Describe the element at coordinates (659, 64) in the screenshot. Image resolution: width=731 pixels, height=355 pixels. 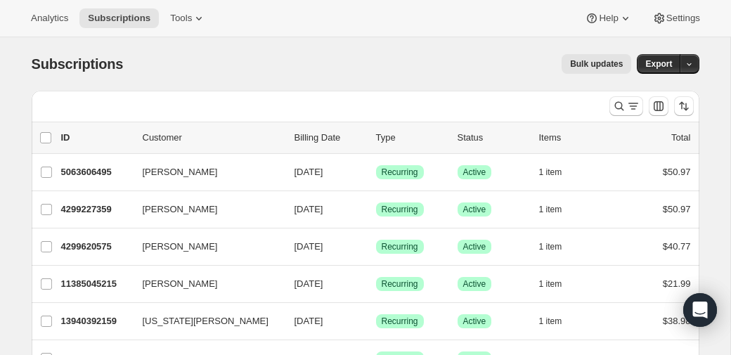
I see `span: Export` at that location.